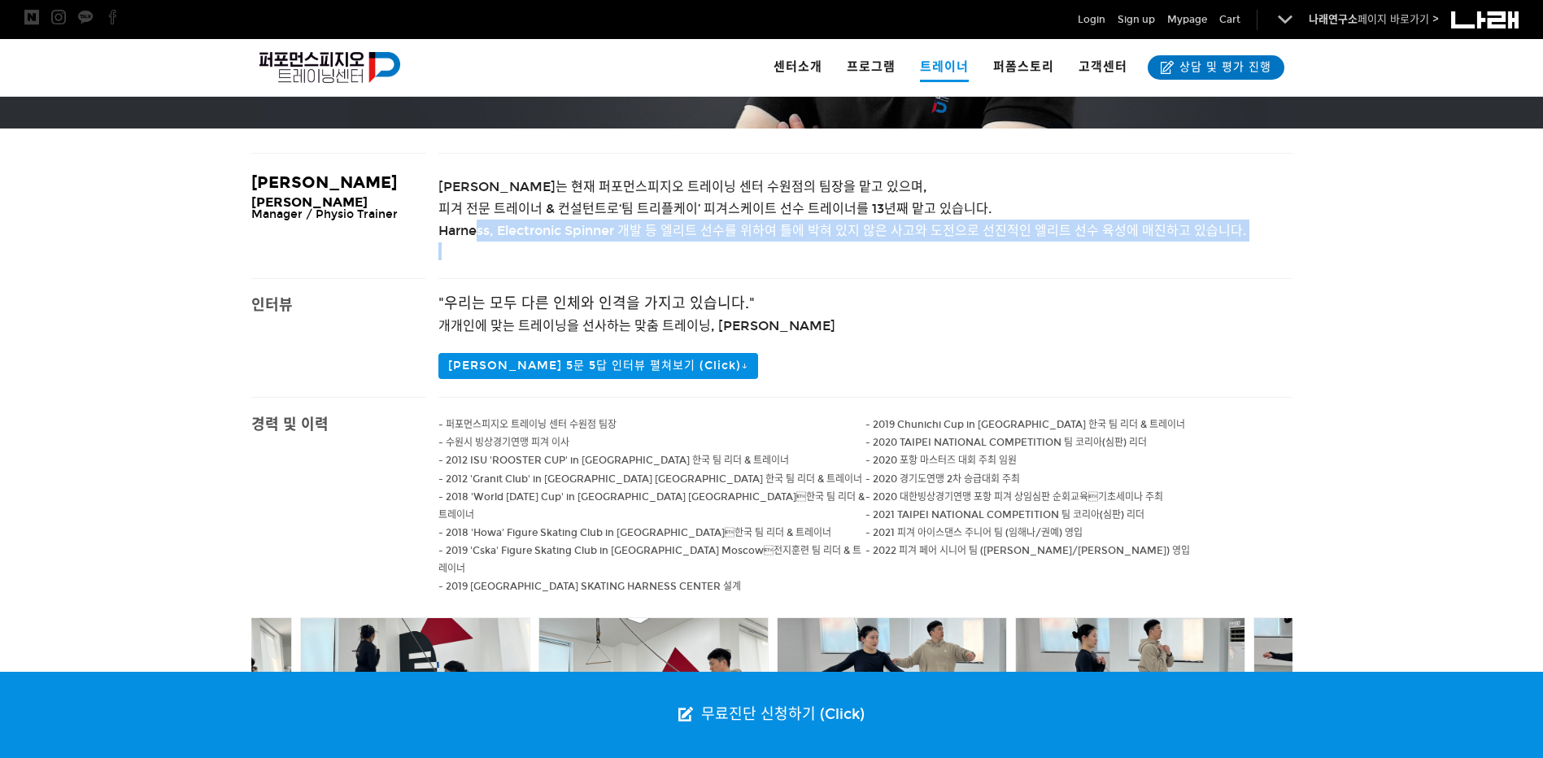 Image resolution: width=1543 pixels, height=758 pixels. Describe the element at coordinates (1014, 497) in the screenshot. I see `span: - 2020 대한빙상경기연맹 포항 피겨 상임심판 순회교육기초세미나 주최` at that location.